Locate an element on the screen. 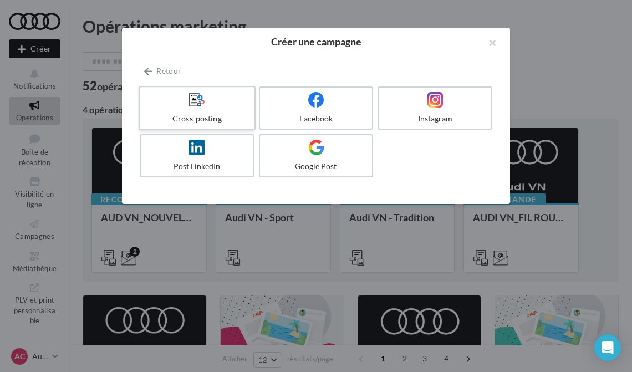 This screenshot has height=372, width=632. div: Facebook is located at coordinates (316, 119).